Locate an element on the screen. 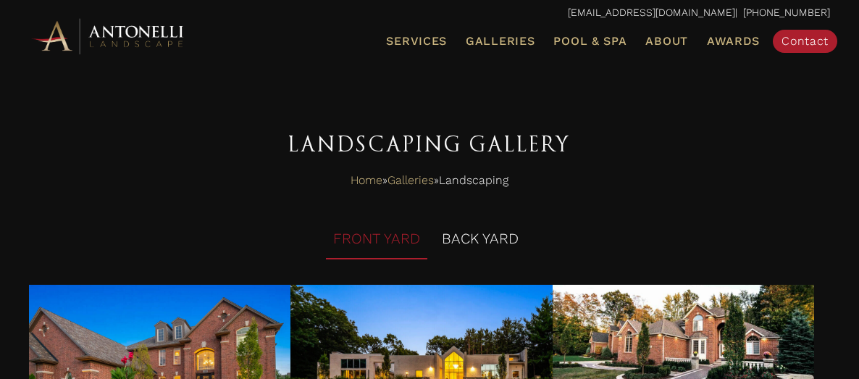  span: Services is located at coordinates (417, 41).